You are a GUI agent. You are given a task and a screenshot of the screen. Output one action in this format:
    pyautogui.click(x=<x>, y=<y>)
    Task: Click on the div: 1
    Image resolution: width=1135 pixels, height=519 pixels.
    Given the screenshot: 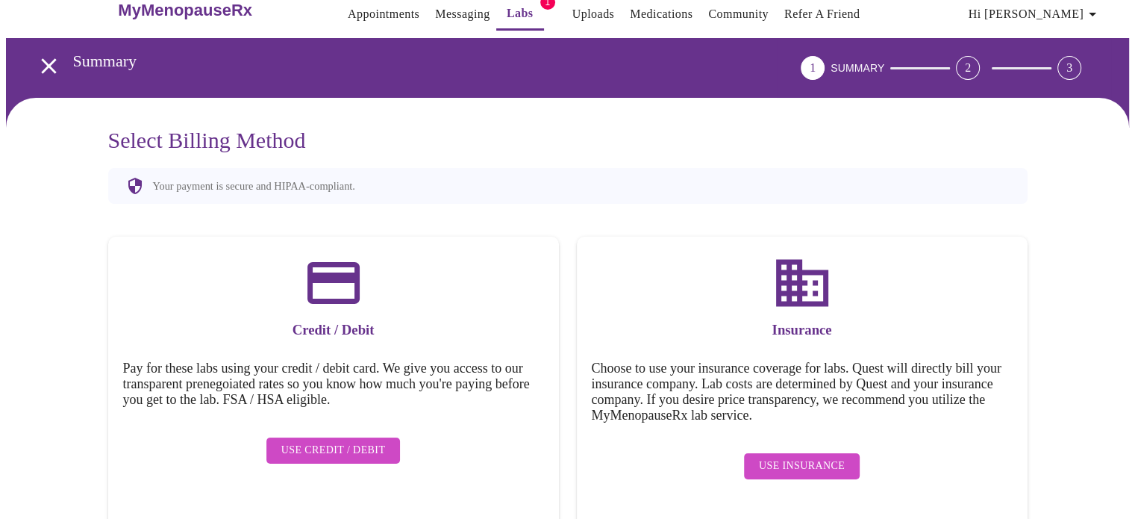 What is the action you would take?
    pyautogui.click(x=813, y=68)
    